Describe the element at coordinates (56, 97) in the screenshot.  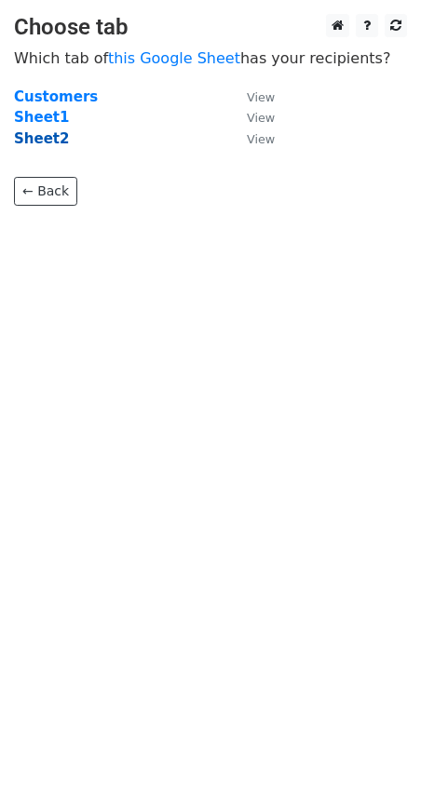
I see `a: Customers` at that location.